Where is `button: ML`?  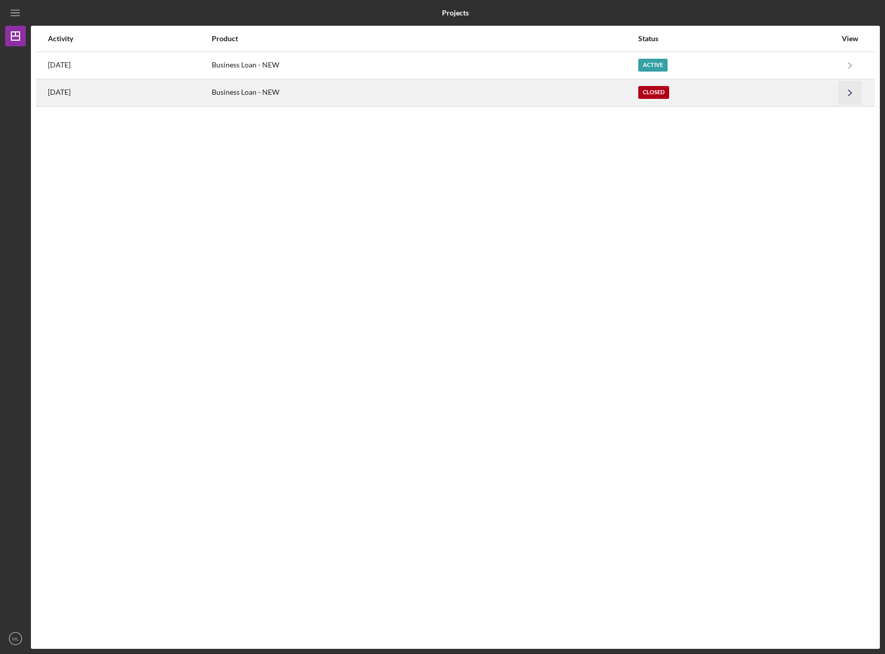
button: ML is located at coordinates (15, 639).